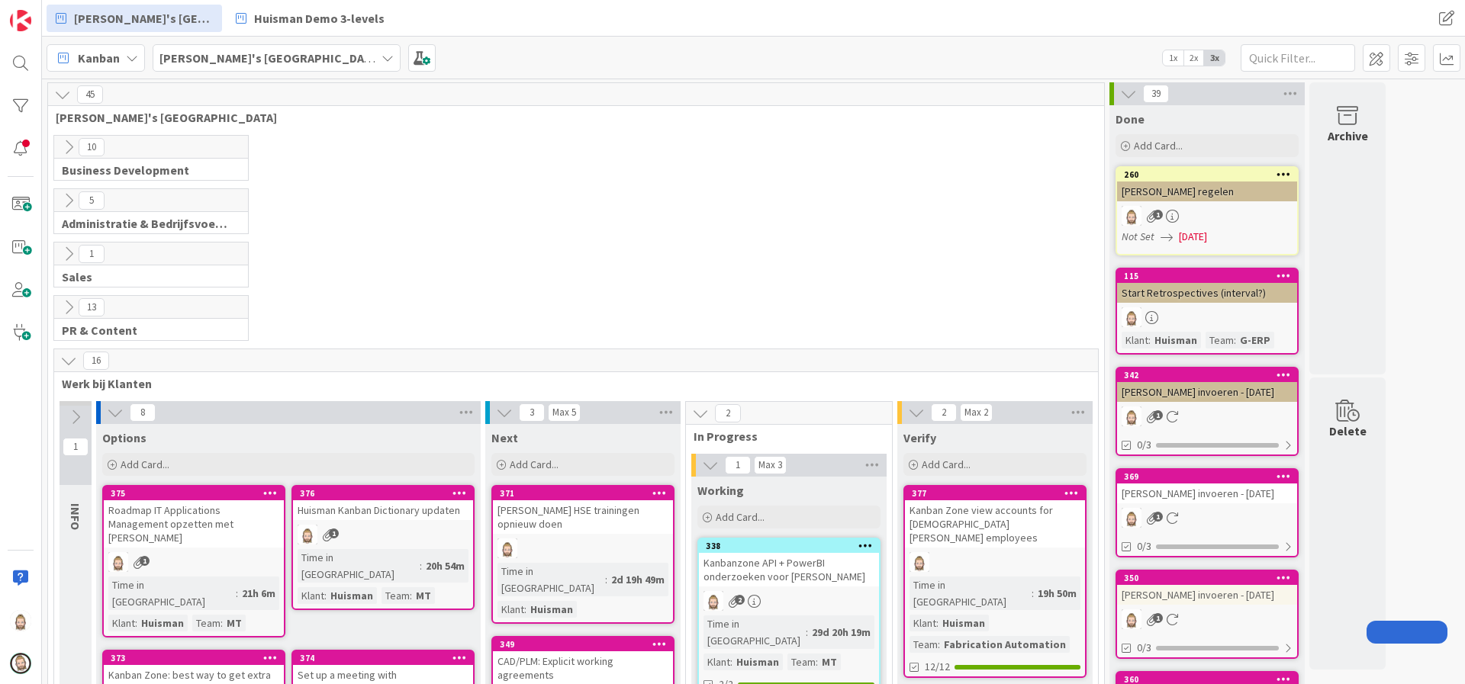 This screenshot has width=1465, height=684. What do you see at coordinates (1005, 645) in the screenshot?
I see `div: Fabrication Automation` at bounding box center [1005, 645].